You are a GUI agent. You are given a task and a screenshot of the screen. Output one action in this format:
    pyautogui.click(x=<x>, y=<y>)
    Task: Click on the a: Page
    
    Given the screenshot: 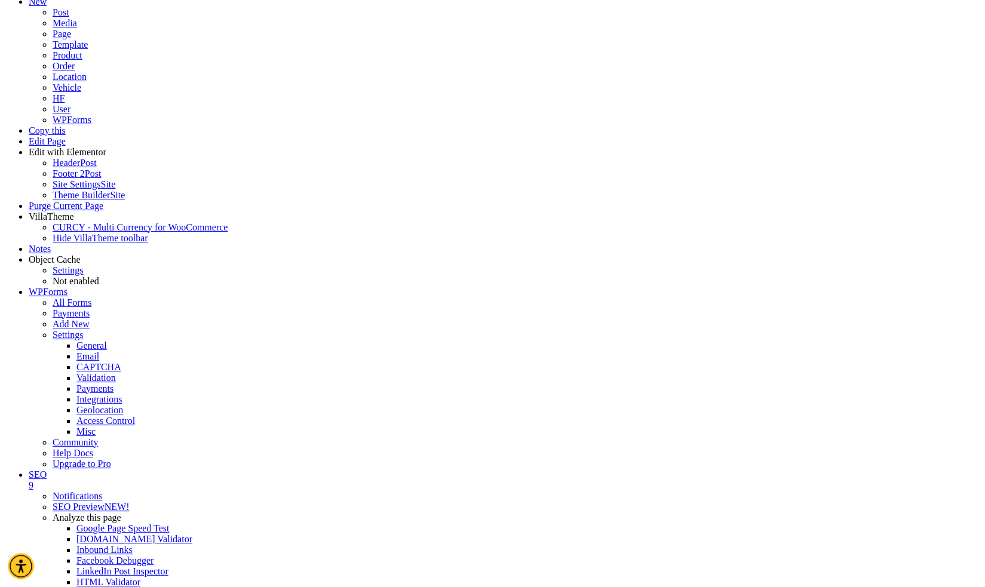 What is the action you would take?
    pyautogui.click(x=62, y=33)
    